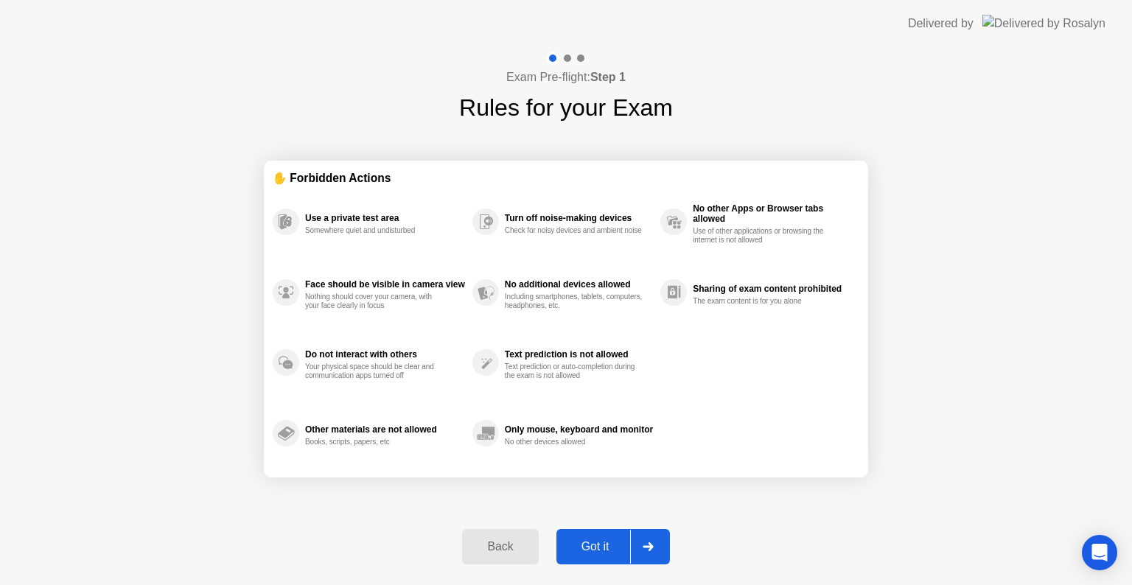 The width and height of the screenshot is (1132, 585). What do you see at coordinates (941, 24) in the screenshot?
I see `div: Delivered by` at bounding box center [941, 24].